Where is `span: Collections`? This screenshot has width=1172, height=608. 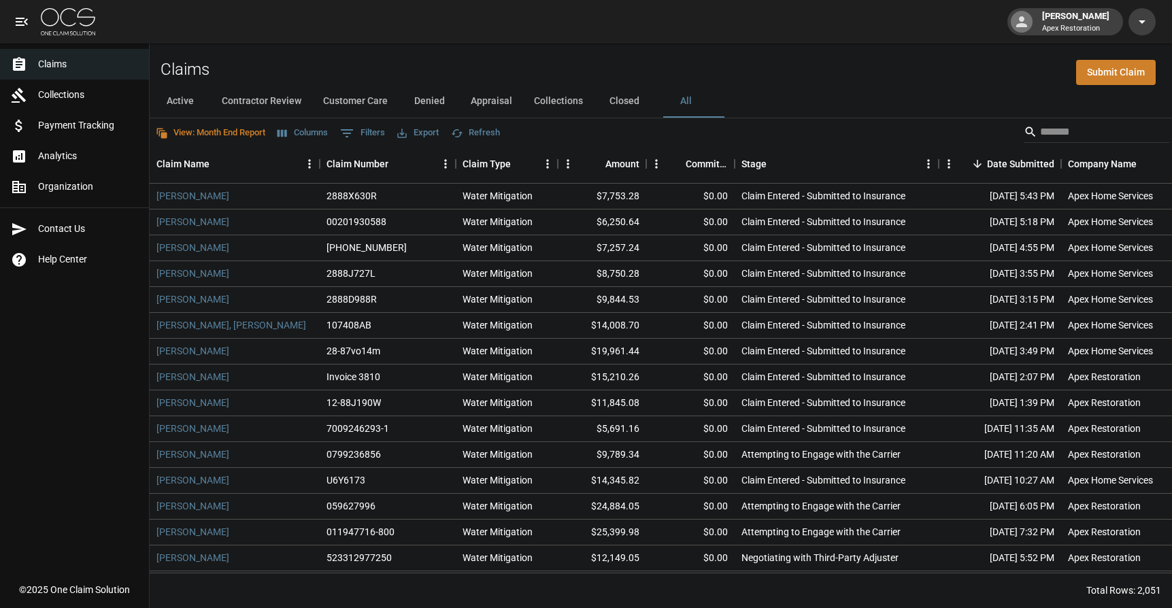
span: Collections is located at coordinates (88, 95).